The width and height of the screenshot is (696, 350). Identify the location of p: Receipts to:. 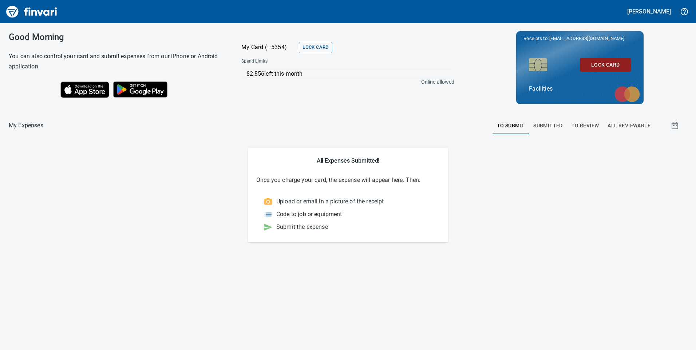
(580, 39).